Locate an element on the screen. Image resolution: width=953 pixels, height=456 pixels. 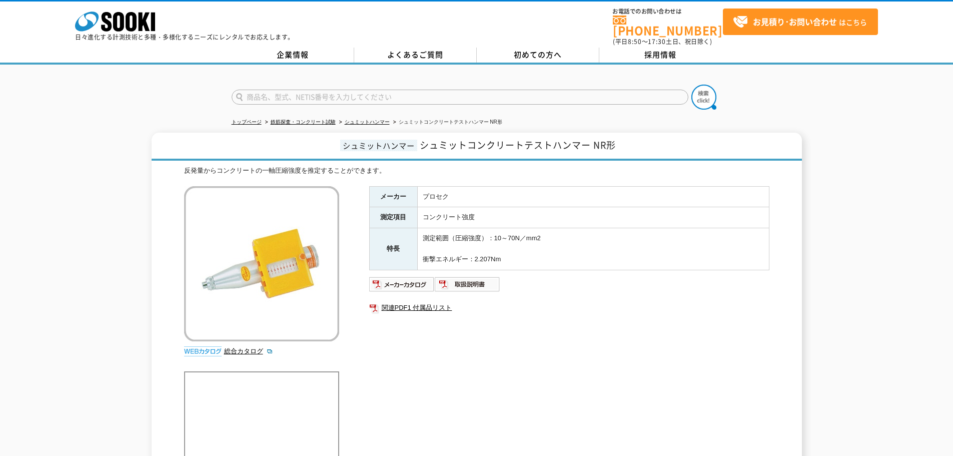
a: 初めての方へ is located at coordinates (538, 55).